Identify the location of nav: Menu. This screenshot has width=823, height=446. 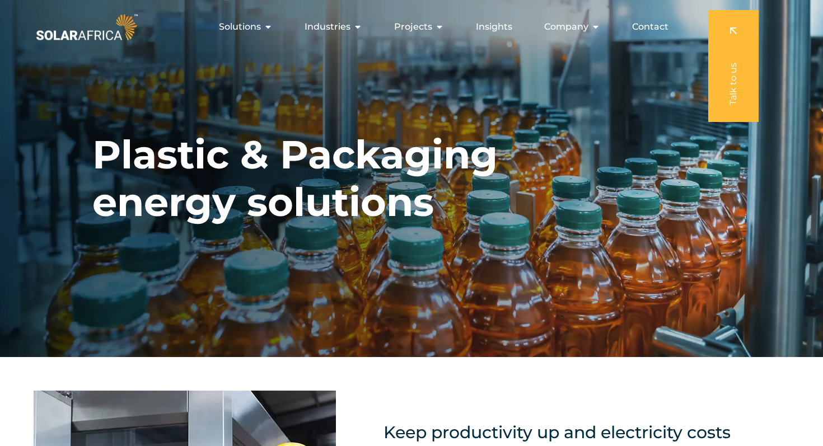
(409, 27).